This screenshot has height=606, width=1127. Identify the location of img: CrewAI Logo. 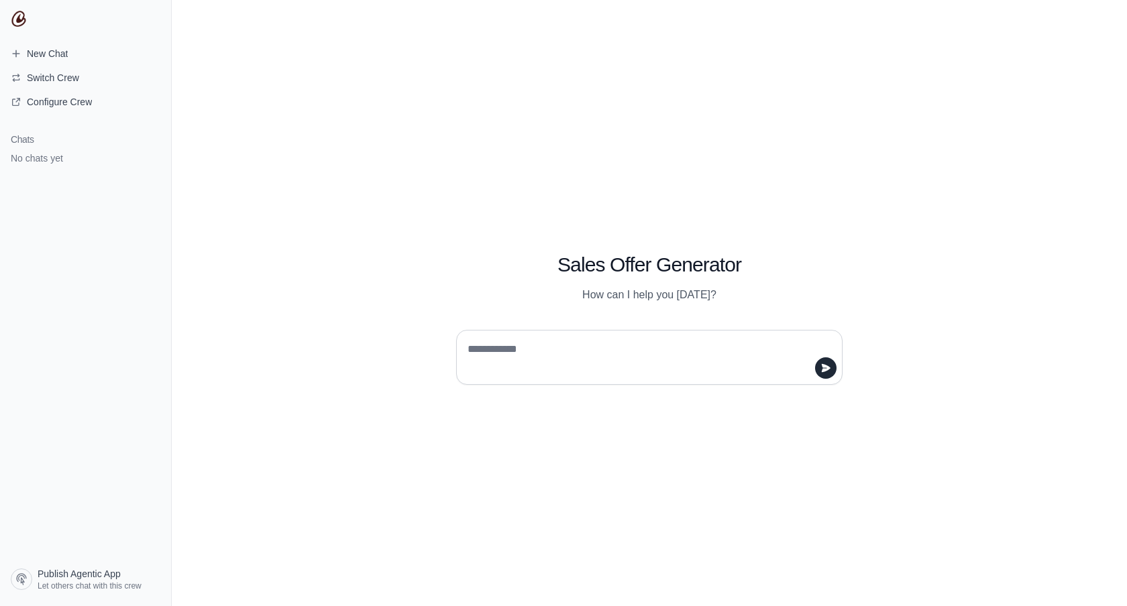
(19, 19).